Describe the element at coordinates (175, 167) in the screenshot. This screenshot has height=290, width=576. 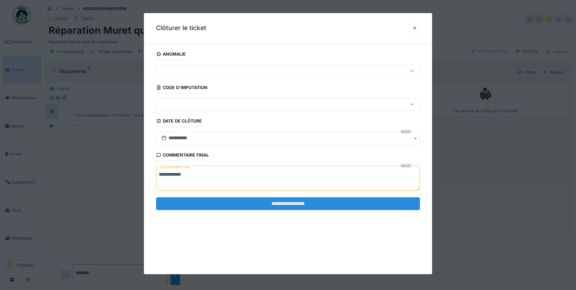
I see `label: Commentaire final` at that location.